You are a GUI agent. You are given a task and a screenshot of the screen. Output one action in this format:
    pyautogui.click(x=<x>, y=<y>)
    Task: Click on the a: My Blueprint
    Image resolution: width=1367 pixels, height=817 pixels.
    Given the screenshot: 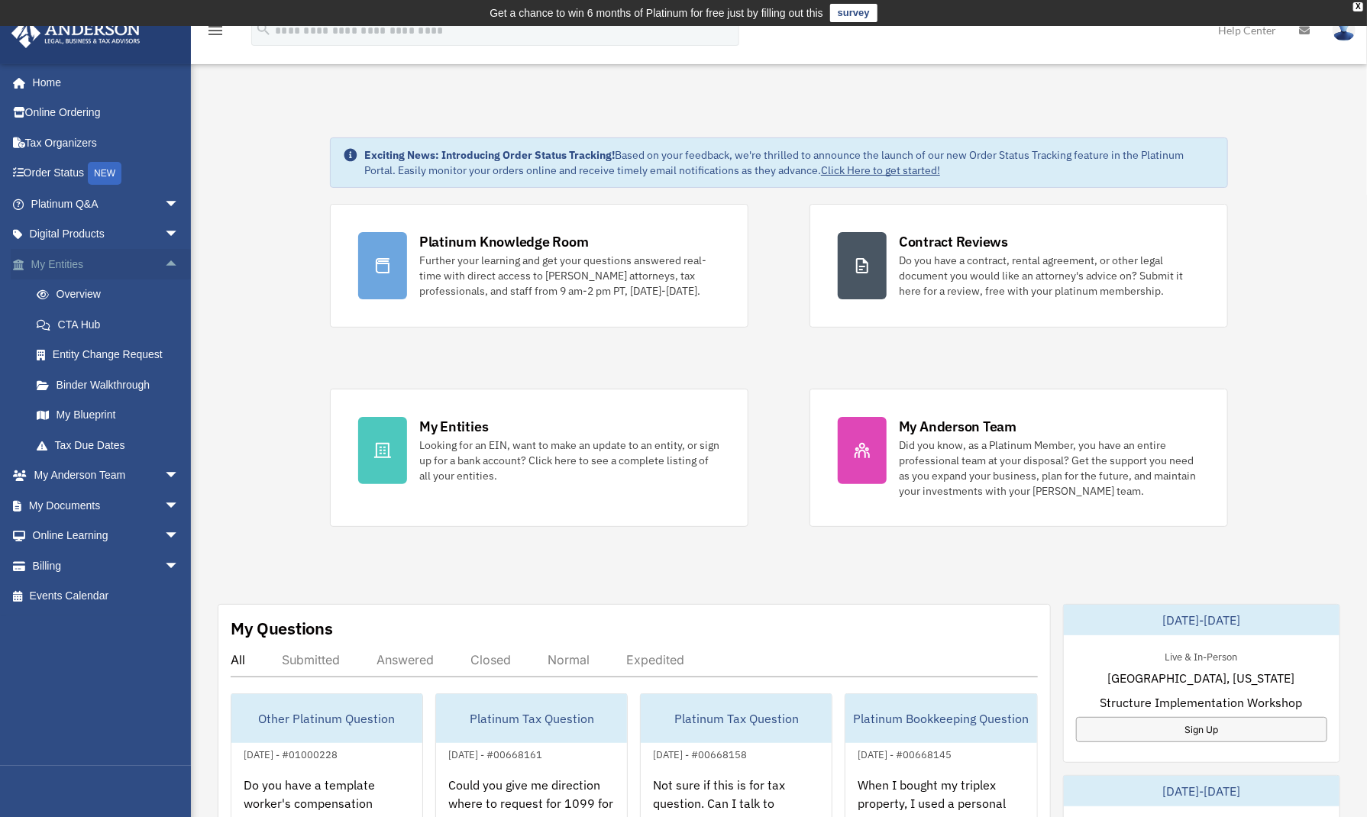 What is the action you would take?
    pyautogui.click(x=111, y=415)
    